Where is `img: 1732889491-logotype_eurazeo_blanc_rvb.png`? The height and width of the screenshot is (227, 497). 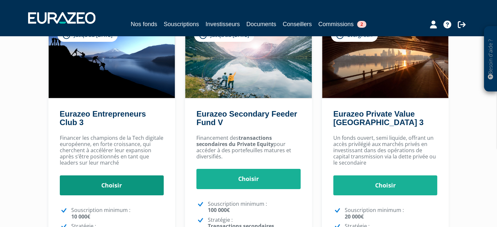 img: 1732889491-logotype_eurazeo_blanc_rvb.png is located at coordinates (62, 18).